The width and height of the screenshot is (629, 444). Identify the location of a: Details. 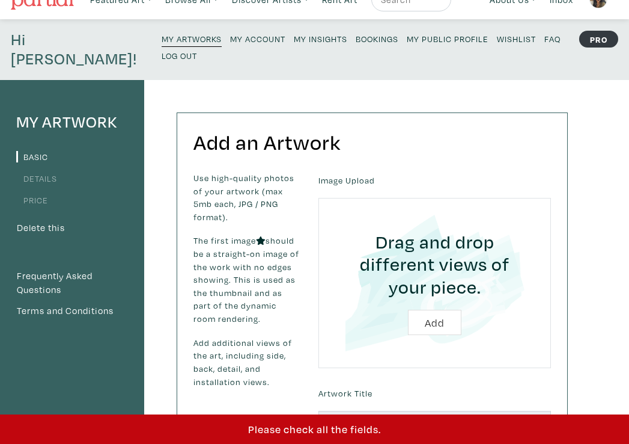
(37, 178).